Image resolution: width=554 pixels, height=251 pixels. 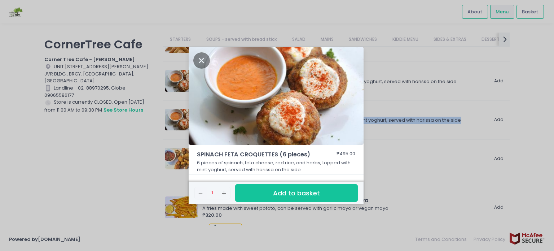 What do you see at coordinates (277, 166) in the screenshot?
I see `p: 6 pieces of spinach, feta cheese, red rice, and herbs, topped with mint yoghurt, served with hari...` at bounding box center [277, 166].